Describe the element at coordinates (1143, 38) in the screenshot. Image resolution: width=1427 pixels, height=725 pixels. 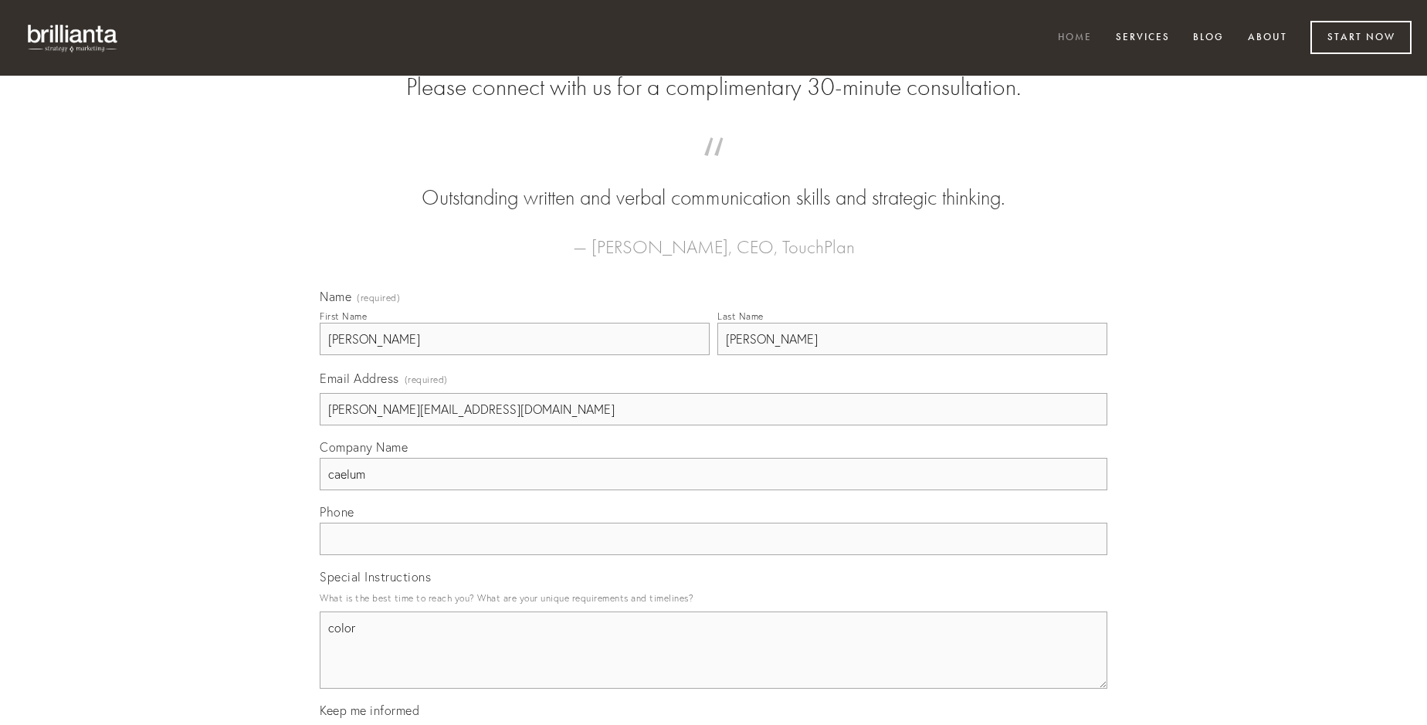
I see `a: Services` at that location.